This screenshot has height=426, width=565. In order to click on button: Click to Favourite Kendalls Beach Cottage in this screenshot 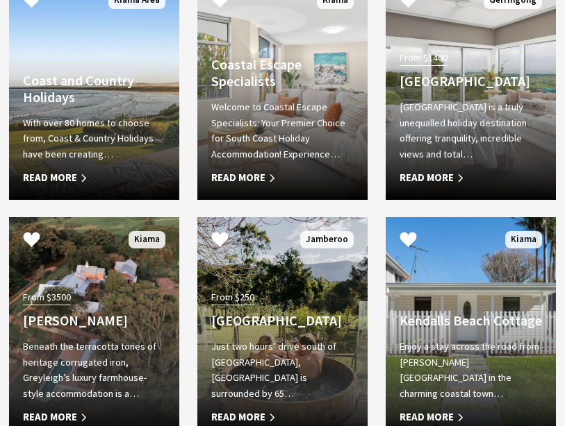, I will do `click(408, 241)`.